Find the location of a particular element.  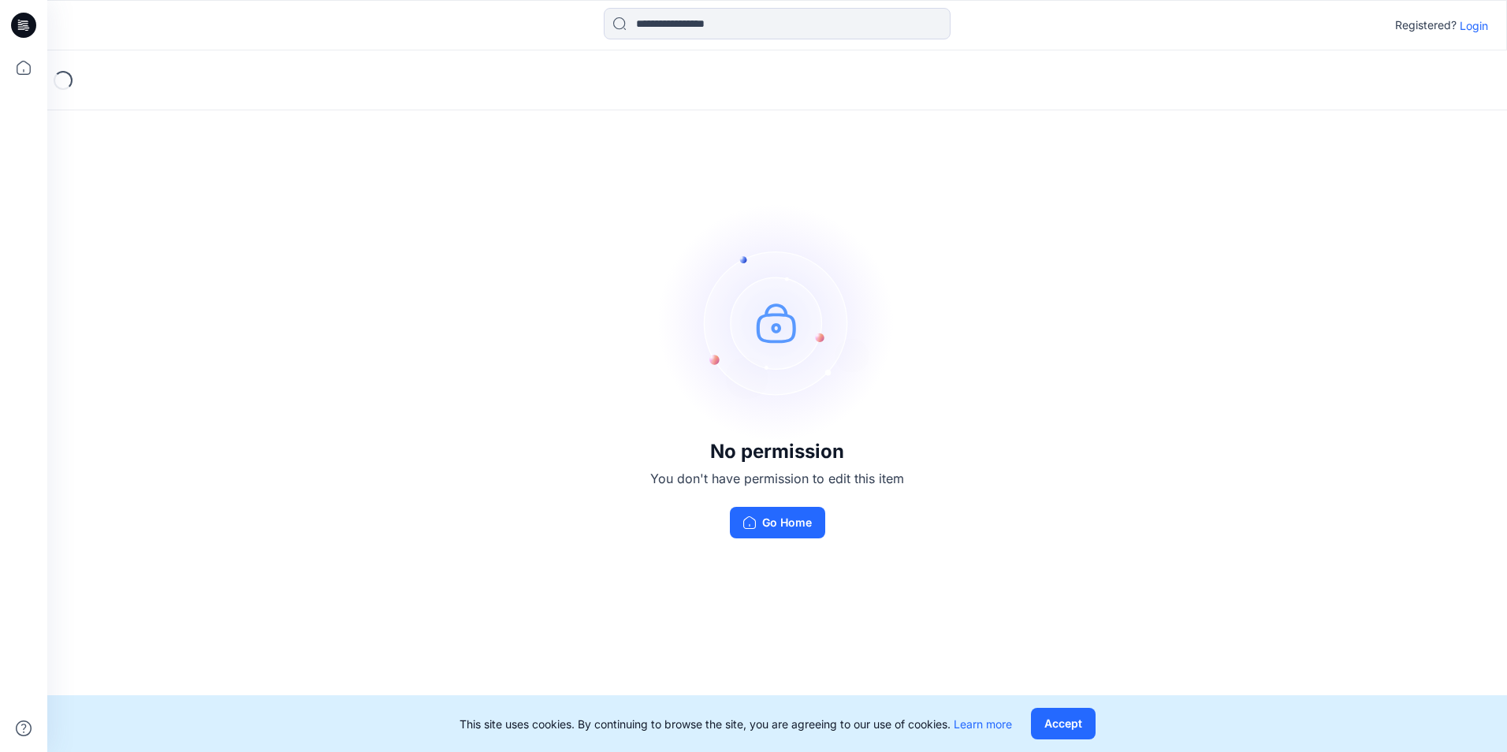

p: This site uses cookies. By continuing to browse the site, you are agreeing to our use of cookies. is located at coordinates (735, 724).